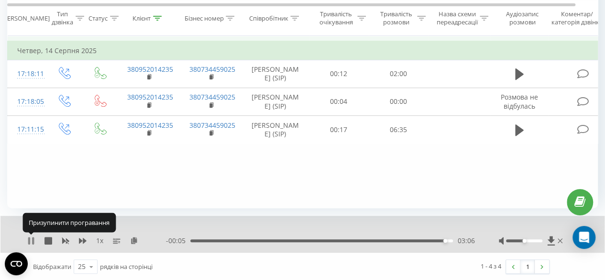 The height and width of the screenshot is (280, 605). Describe the element at coordinates (126, 267) in the screenshot. I see `span: рядків на сторінці` at that location.